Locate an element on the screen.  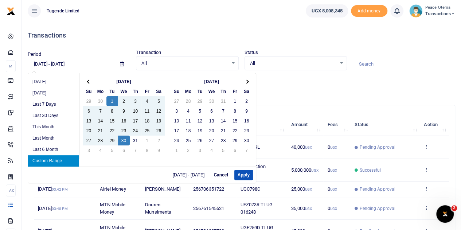
td: 5 is located at coordinates (223, 150).